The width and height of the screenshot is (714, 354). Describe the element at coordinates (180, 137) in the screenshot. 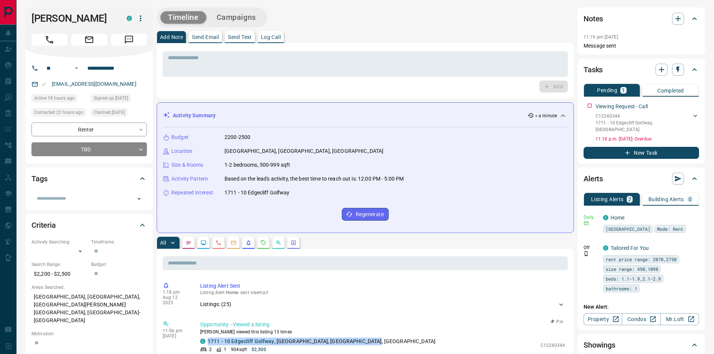

I see `p: Budget` at that location.